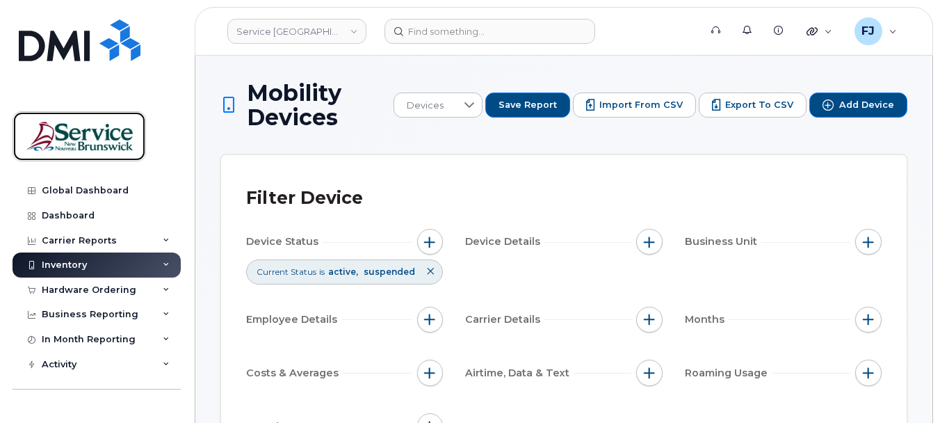 The image size is (940, 423). Describe the element at coordinates (505, 319) in the screenshot. I see `span: Carrier Details` at that location.